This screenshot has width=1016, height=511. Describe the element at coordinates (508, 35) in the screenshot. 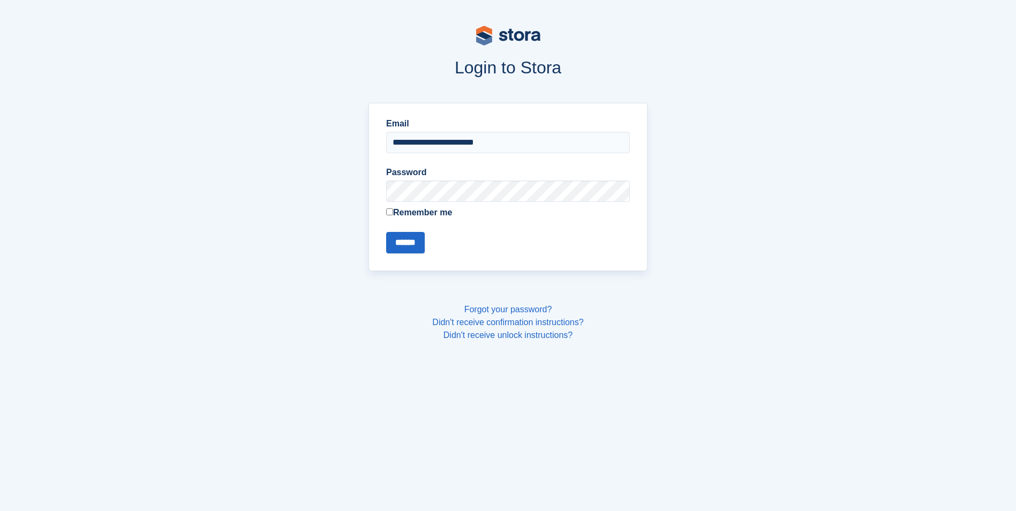

I see `img: stora-logo-53a41332b3708ae10de48c4981b4e9114cc0af31d8433b30ea865607fb682f29.svg` at that location.